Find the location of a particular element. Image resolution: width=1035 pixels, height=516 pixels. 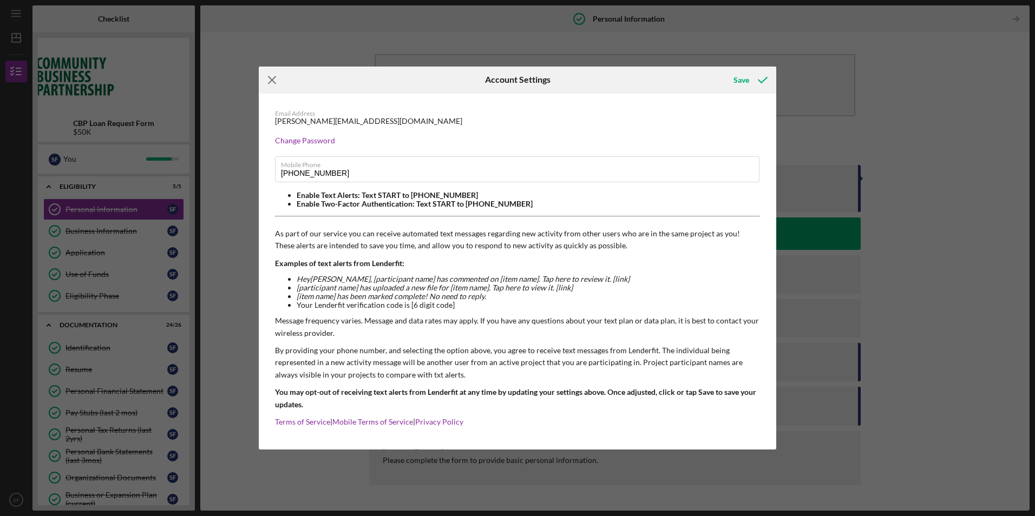

p: Message frequency varies. Message and data rates may apply. If you have any questions about your ... is located at coordinates (517, 327).